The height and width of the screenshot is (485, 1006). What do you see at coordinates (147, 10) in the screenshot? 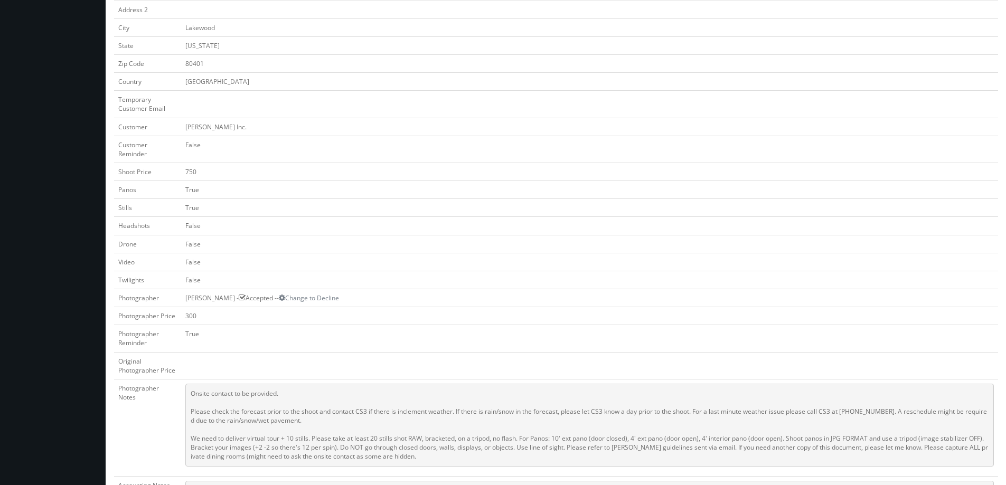
I see `td: Address 2` at bounding box center [147, 10].